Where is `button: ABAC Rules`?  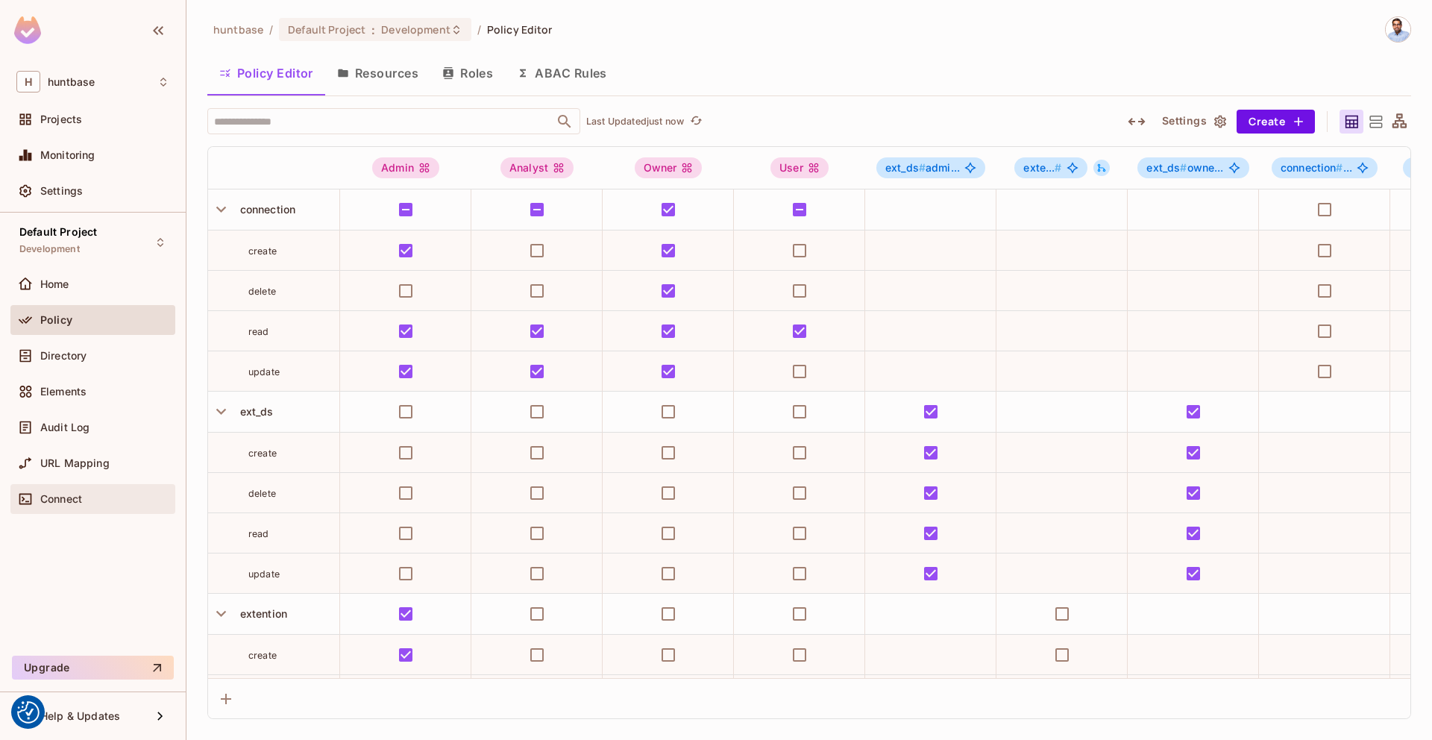 button: ABAC Rules is located at coordinates (562, 73).